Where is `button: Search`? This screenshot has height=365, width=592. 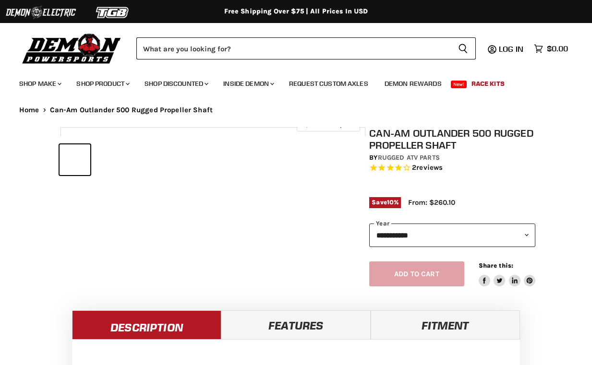
button: Search is located at coordinates (463, 48).